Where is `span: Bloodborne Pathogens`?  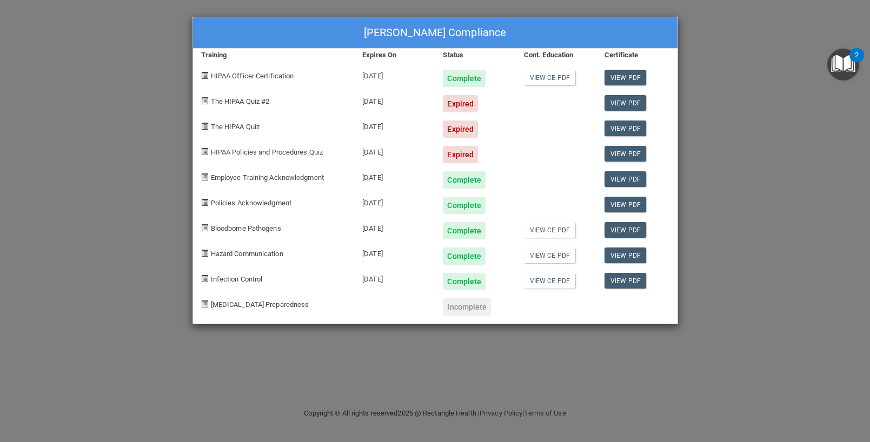 span: Bloodborne Pathogens is located at coordinates (246, 228).